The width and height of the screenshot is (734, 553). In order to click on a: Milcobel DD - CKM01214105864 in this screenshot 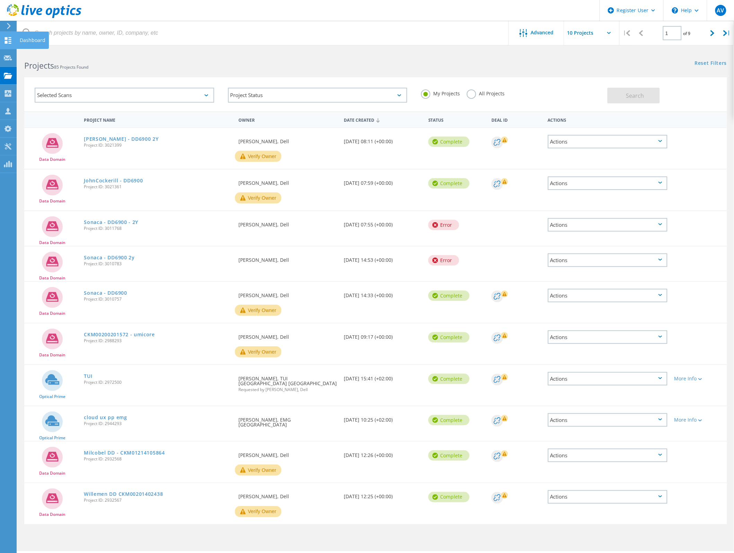, I will do `click(124, 452)`.